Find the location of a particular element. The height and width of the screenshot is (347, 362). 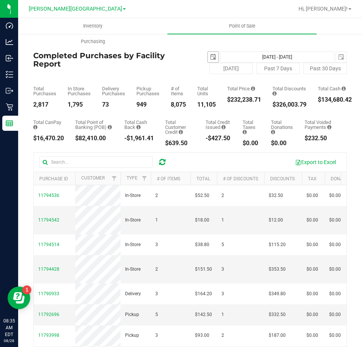

i: Sum of the successful, non-voided CanPay payment transactions for all purchases in the date range. is located at coordinates (35, 127).